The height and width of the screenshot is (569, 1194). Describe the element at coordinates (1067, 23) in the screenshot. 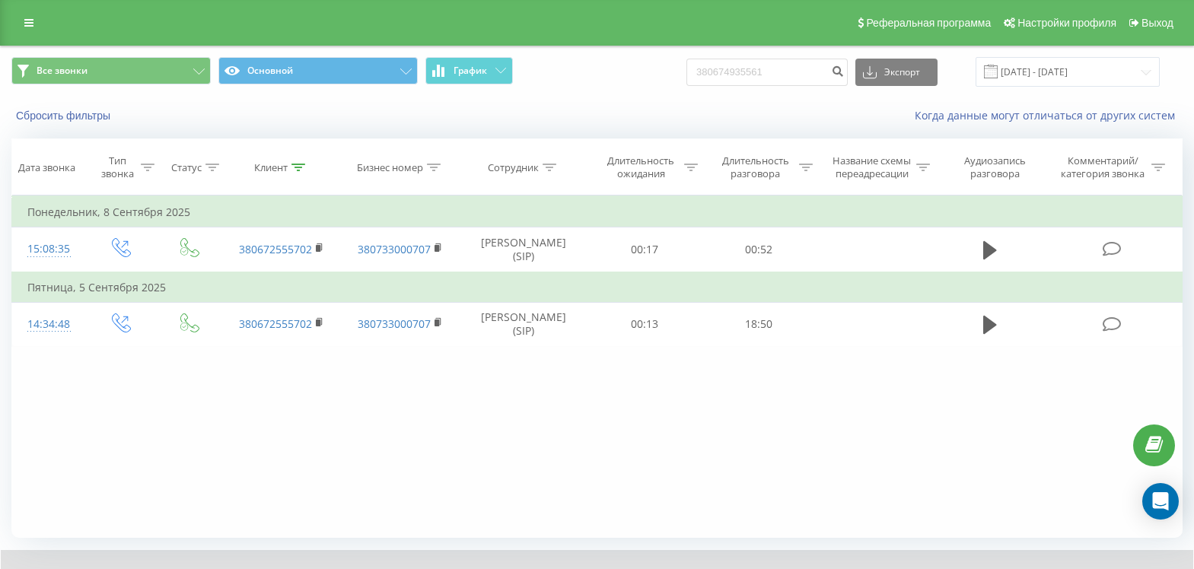

I see `span: Настройки профиля` at that location.